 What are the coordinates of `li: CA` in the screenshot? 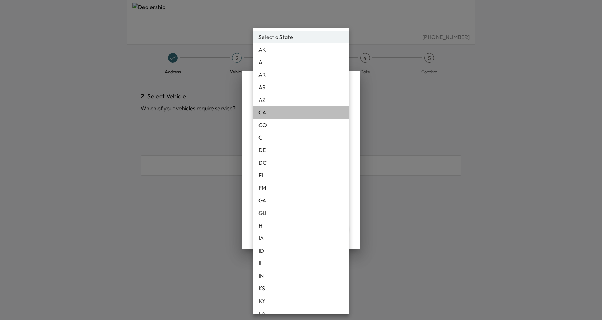 It's located at (301, 112).